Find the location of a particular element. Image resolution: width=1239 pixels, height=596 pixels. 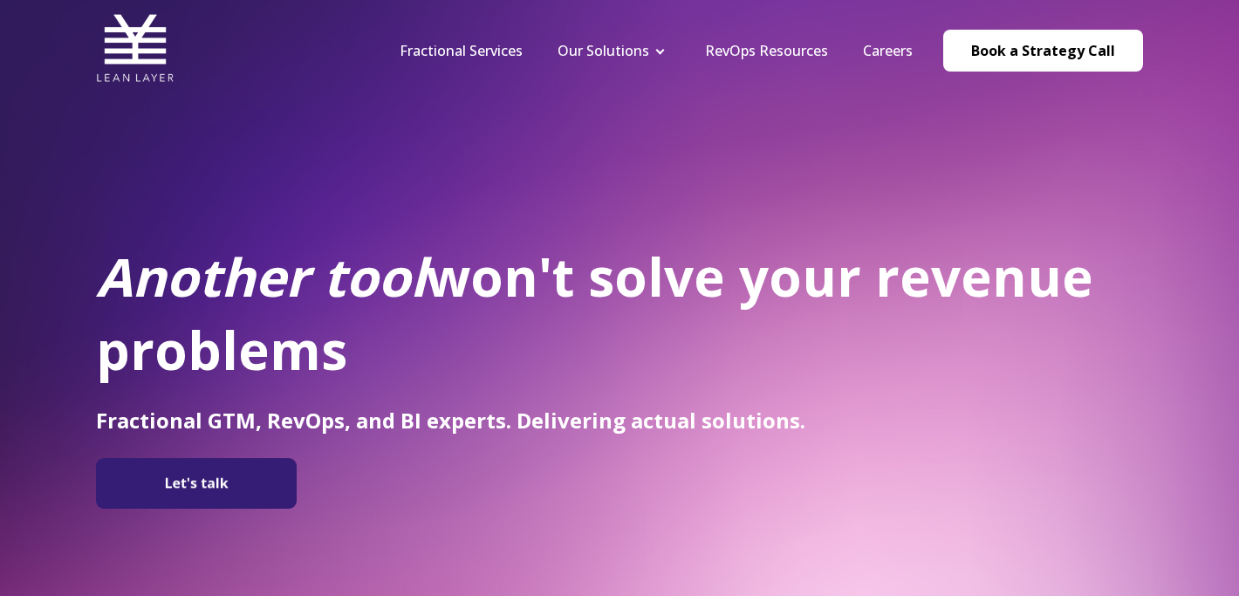

span: won't solve your revenue problems is located at coordinates (594, 313).